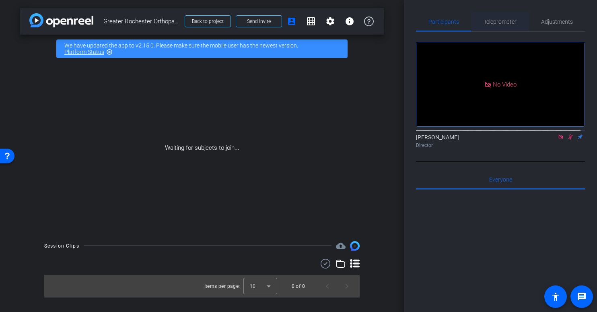  Describe the element at coordinates (557, 22) in the screenshot. I see `span: Adjustments` at that location.